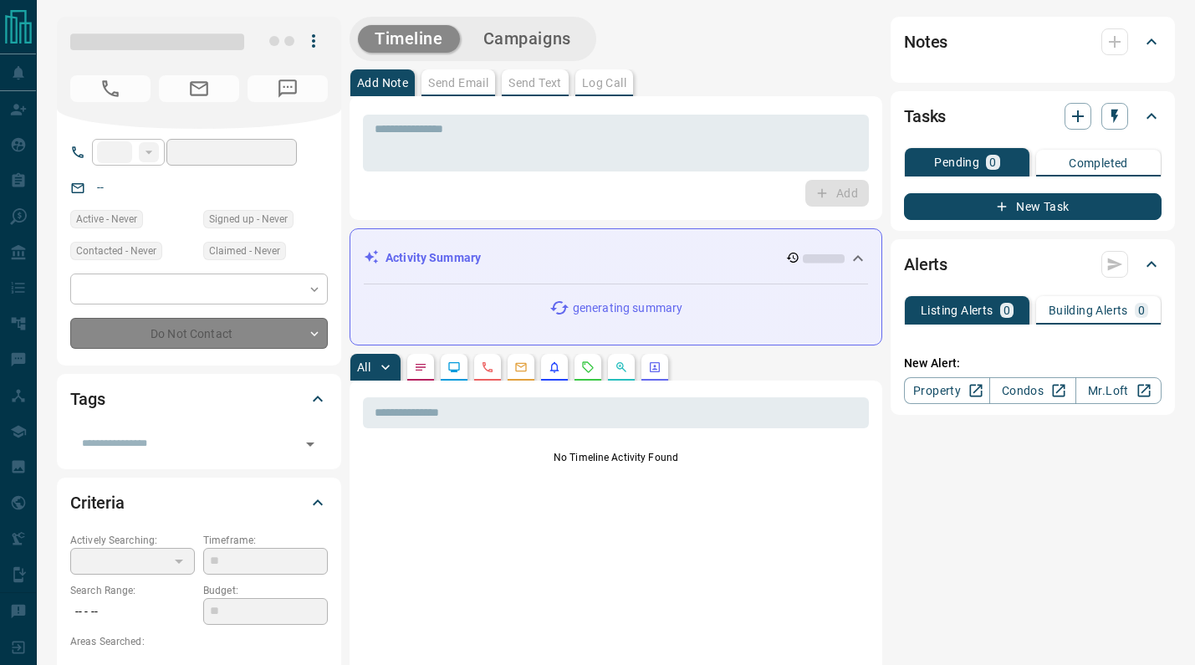  Describe the element at coordinates (97, 503) in the screenshot. I see `h2: Criteria` at that location.